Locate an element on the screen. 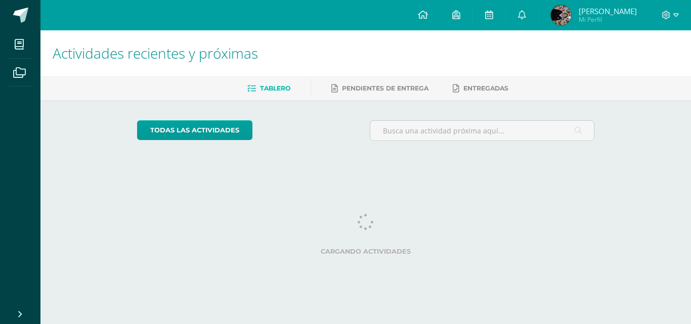 The height and width of the screenshot is (324, 691). a: Entregadas is located at coordinates (480, 88).